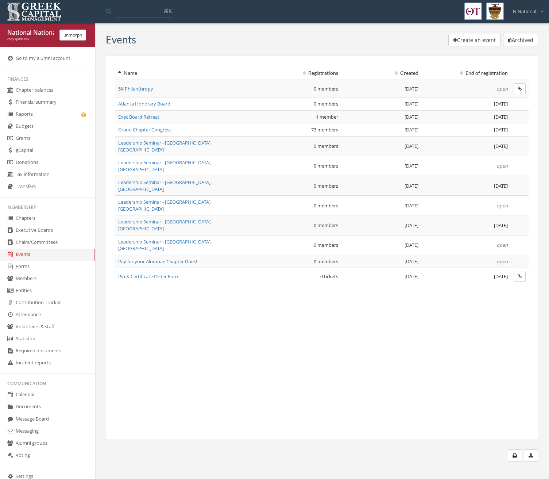  I want to click on a: 5K Philanthropy, so click(136, 89).